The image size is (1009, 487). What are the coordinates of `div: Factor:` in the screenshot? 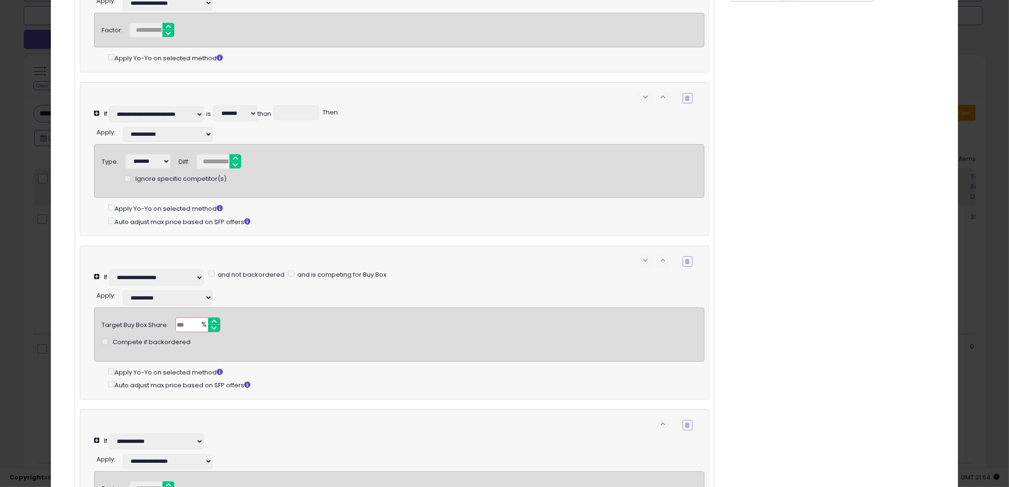 It's located at (112, 29).